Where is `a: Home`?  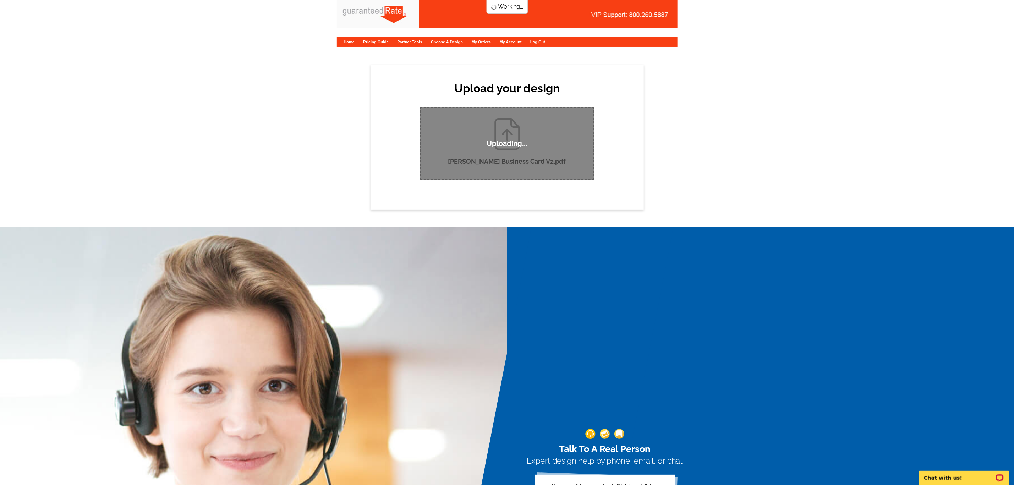 a: Home is located at coordinates (349, 42).